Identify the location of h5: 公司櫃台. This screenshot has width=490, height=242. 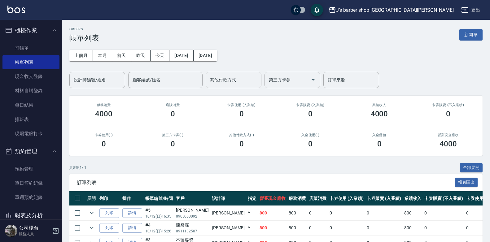
(35, 228).